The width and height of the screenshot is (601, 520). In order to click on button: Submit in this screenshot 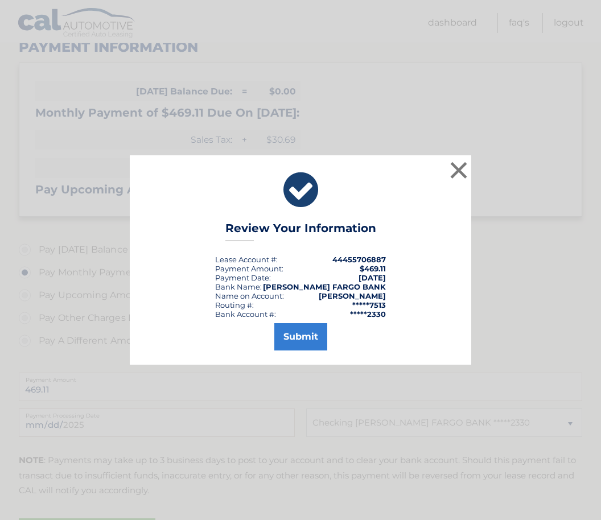, I will do `click(301, 337)`.